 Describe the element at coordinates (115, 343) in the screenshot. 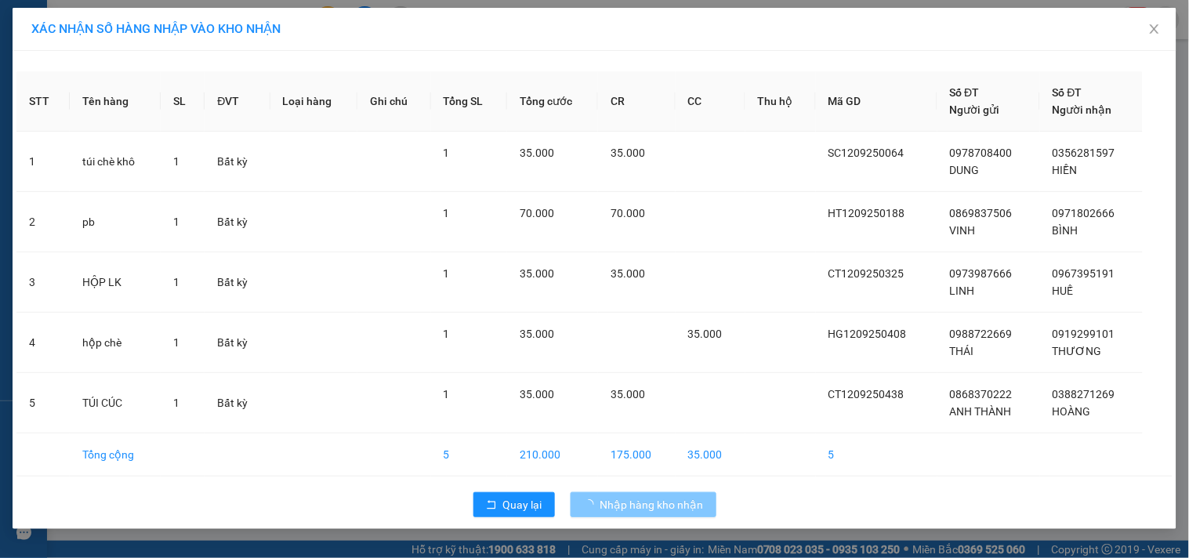

I see `td: hộp chè` at that location.